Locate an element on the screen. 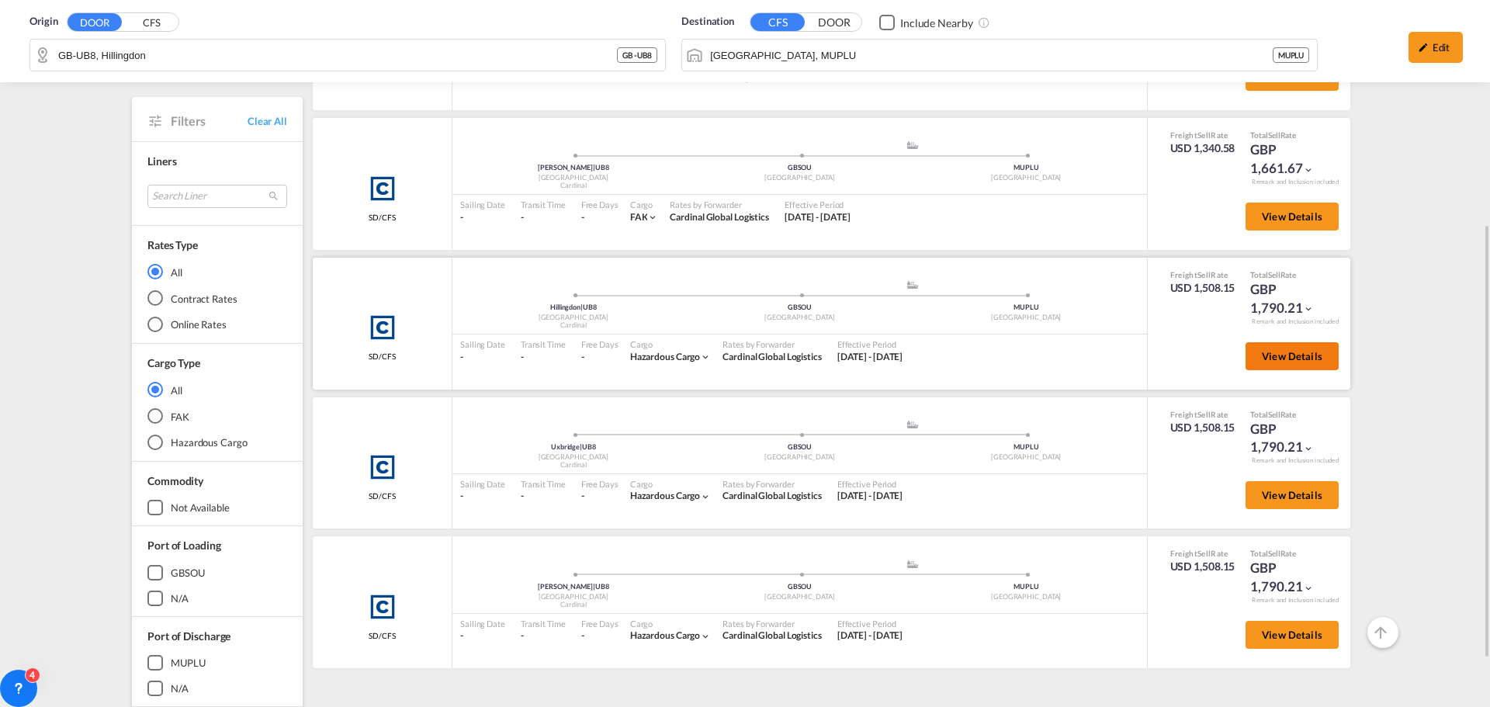  md-icon: Unchecked: Ignores neighbouring ports when fetching rates.Checked : Includes neighbouring ports w... is located at coordinates (984, 23).